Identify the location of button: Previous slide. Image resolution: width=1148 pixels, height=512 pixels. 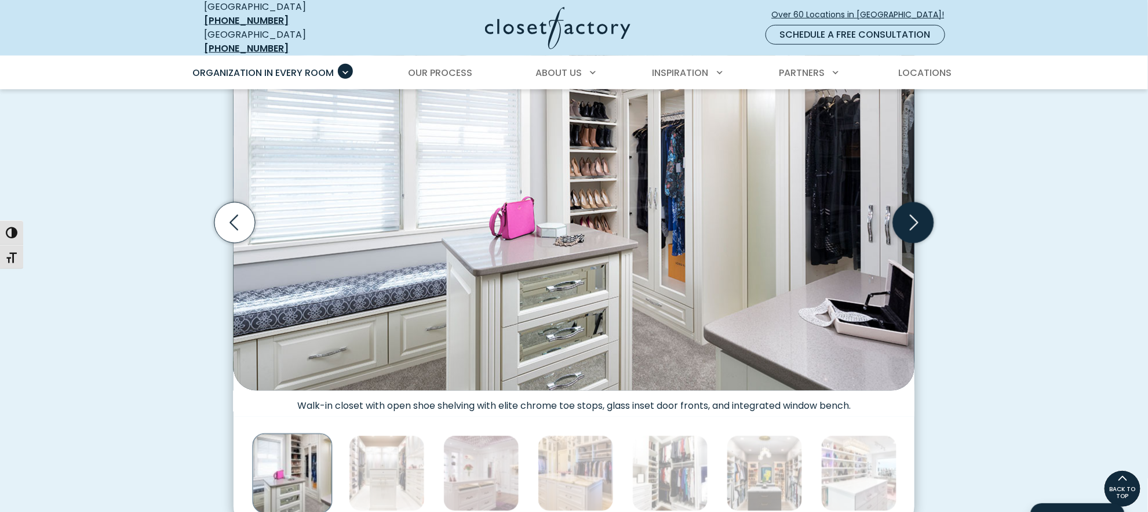
(235, 223).